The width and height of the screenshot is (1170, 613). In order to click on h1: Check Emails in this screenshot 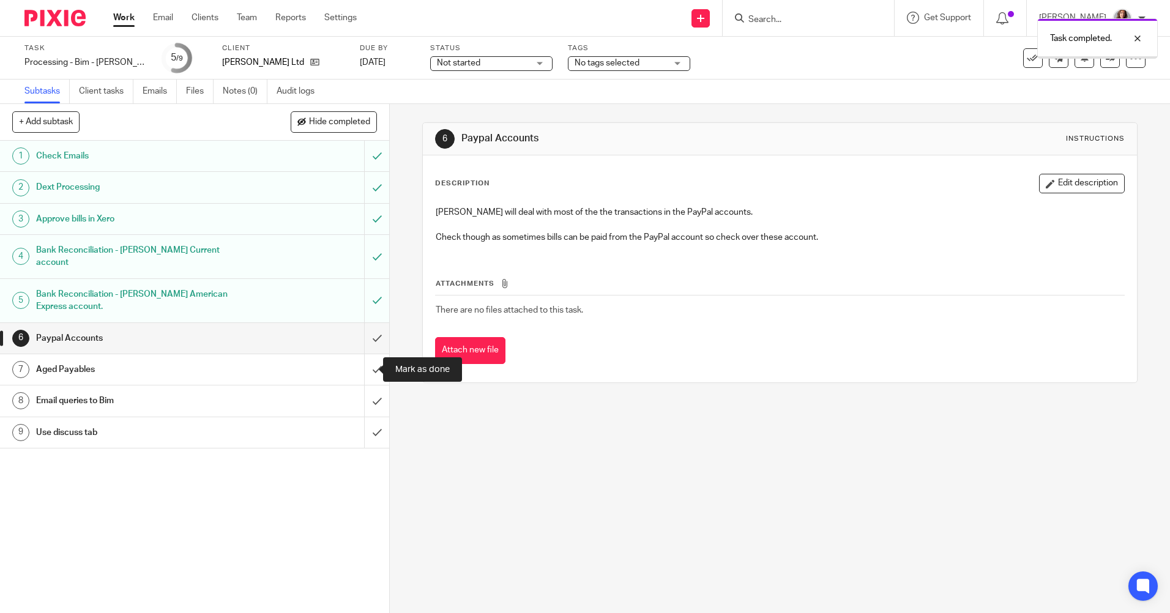, I will do `click(141, 156)`.